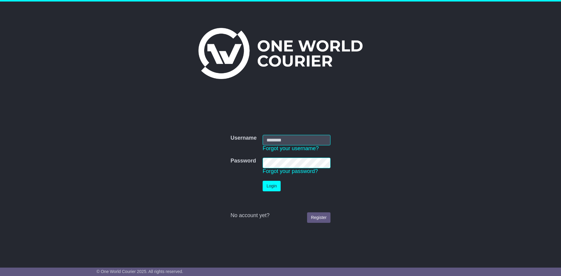  Describe the element at coordinates (291, 148) in the screenshot. I see `a: Forgot your username?` at that location.